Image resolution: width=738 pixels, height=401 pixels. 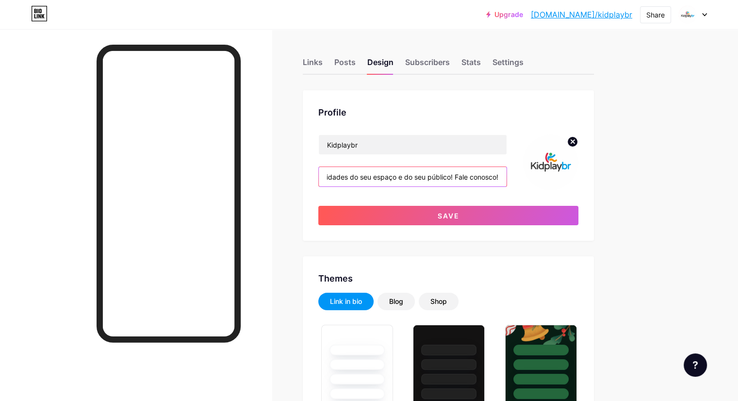 I want to click on div: Profile, so click(x=448, y=112).